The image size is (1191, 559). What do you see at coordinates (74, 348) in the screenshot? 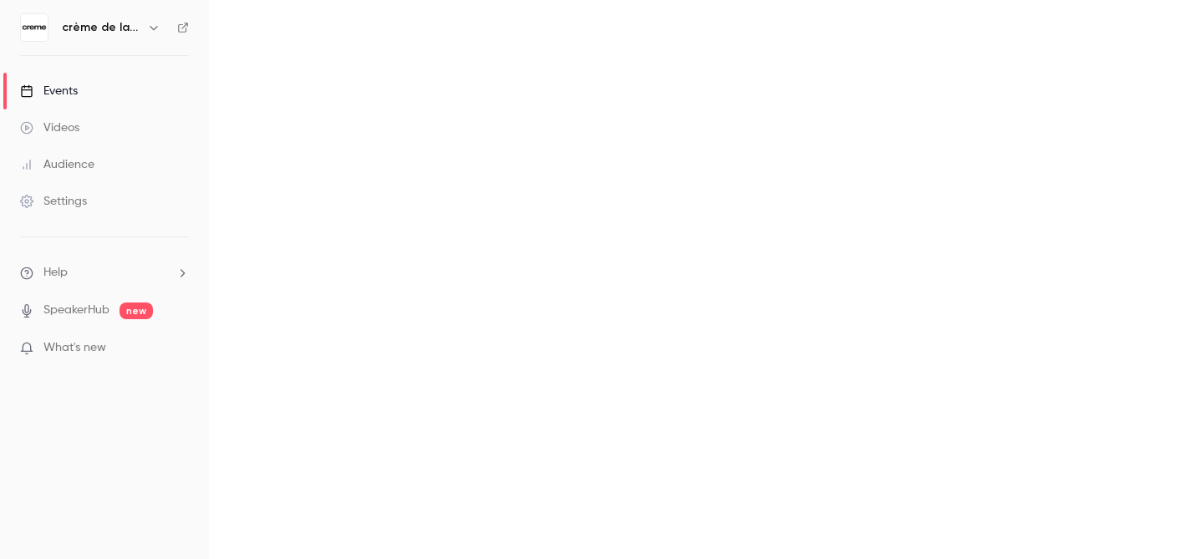
I see `span: What's new` at bounding box center [74, 348].